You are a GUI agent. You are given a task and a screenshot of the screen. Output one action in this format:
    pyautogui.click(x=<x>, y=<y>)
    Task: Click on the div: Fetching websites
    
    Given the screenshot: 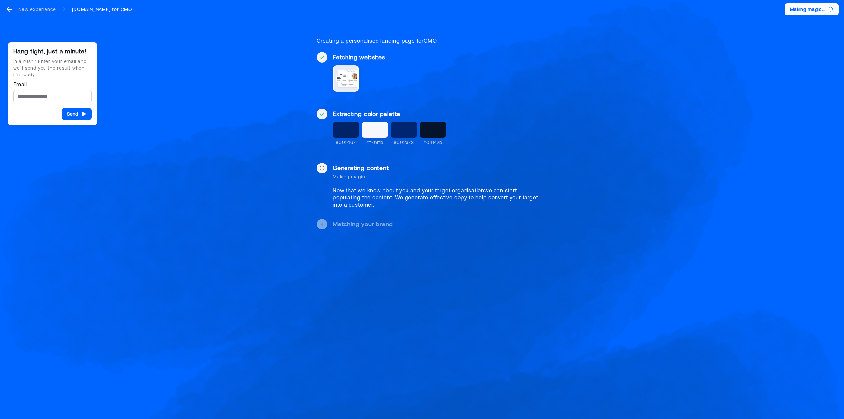 What is the action you would take?
    pyautogui.click(x=439, y=57)
    